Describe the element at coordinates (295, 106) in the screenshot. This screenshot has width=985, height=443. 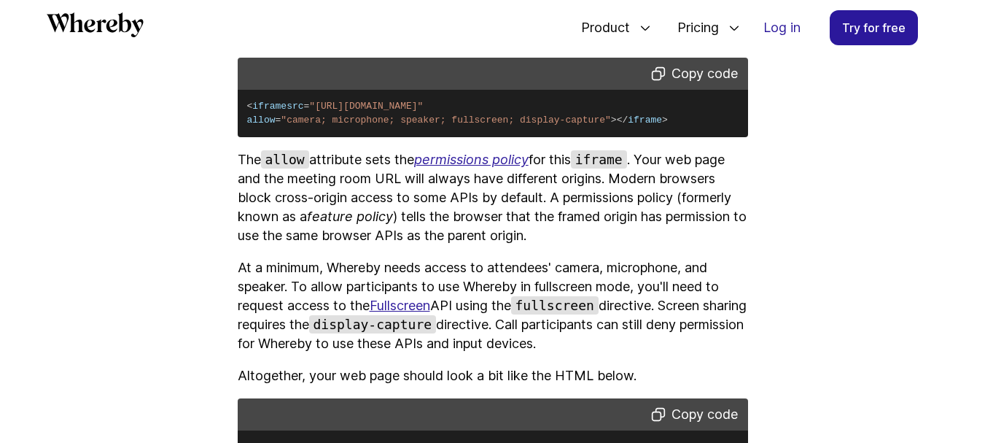
I see `span: src` at that location.